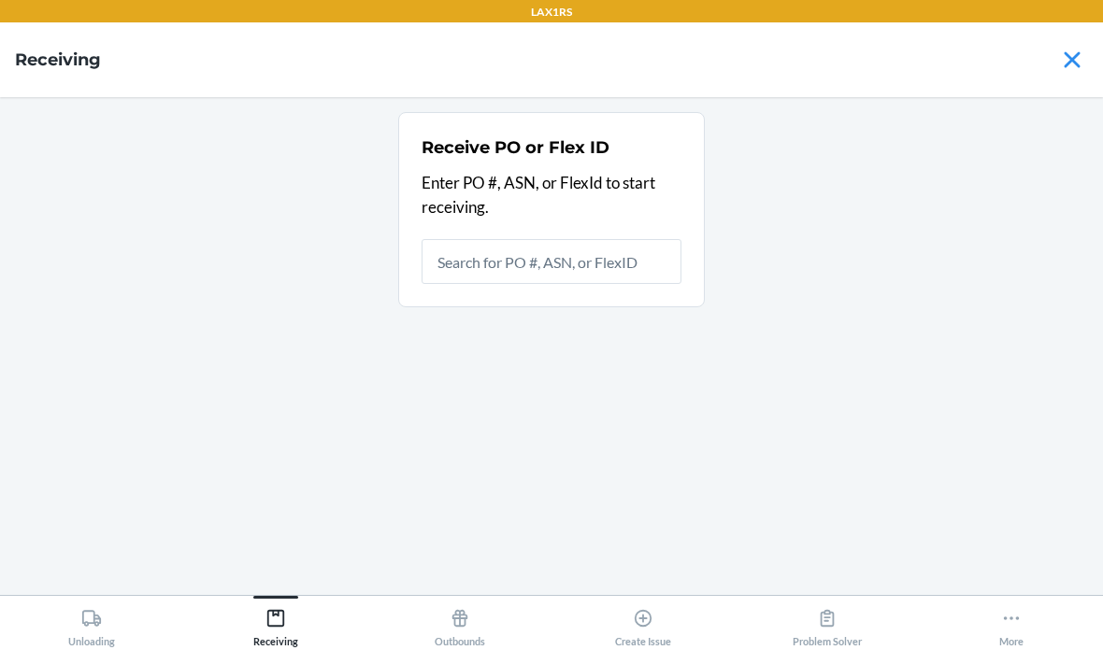  What do you see at coordinates (551, 194) in the screenshot?
I see `p: Enter PO #, ASN, or FlexId to start receiving.` at bounding box center [551, 194].